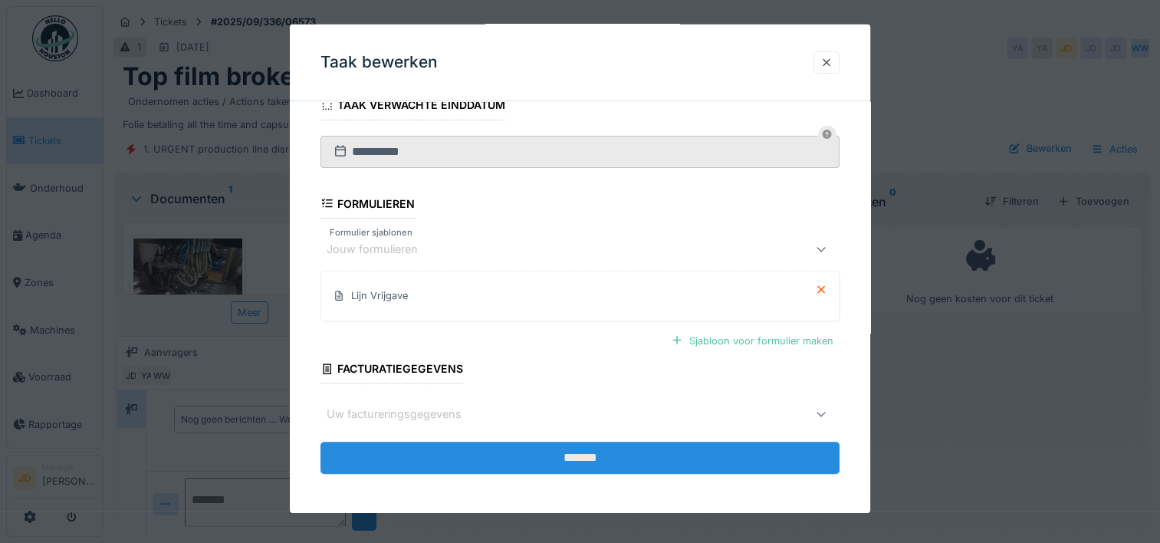  What do you see at coordinates (367, 205) in the screenshot?
I see `div: Formulieren` at bounding box center [367, 205].